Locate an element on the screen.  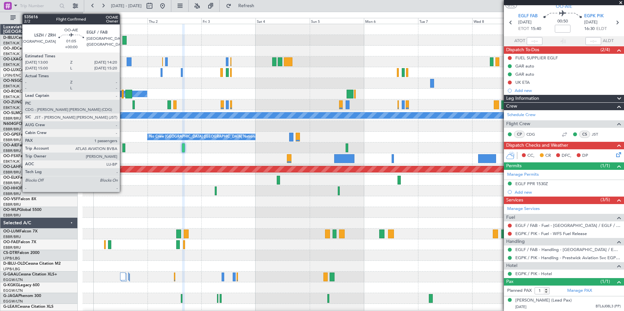
span: G-KGKG is located at coordinates (11, 286).